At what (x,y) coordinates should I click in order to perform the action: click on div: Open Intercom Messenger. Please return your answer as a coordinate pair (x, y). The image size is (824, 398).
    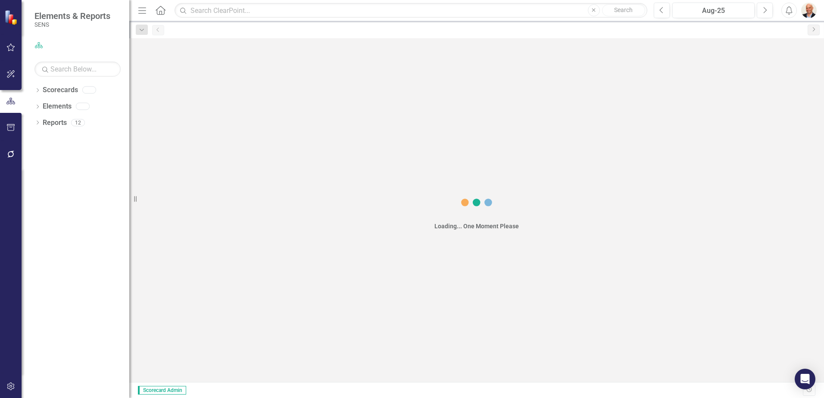
    Looking at the image, I should click on (805, 379).